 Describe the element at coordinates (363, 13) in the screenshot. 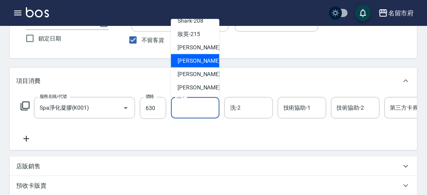

I see `button: save` at that location.